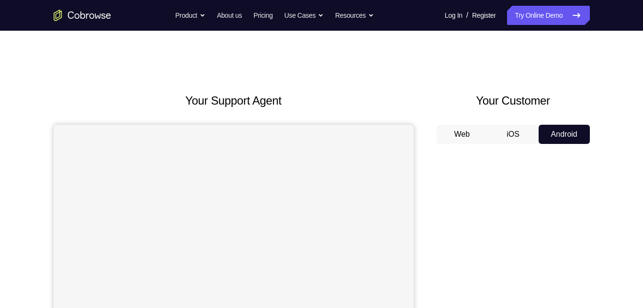 The width and height of the screenshot is (643, 308). I want to click on h2: Your Customer, so click(514, 101).